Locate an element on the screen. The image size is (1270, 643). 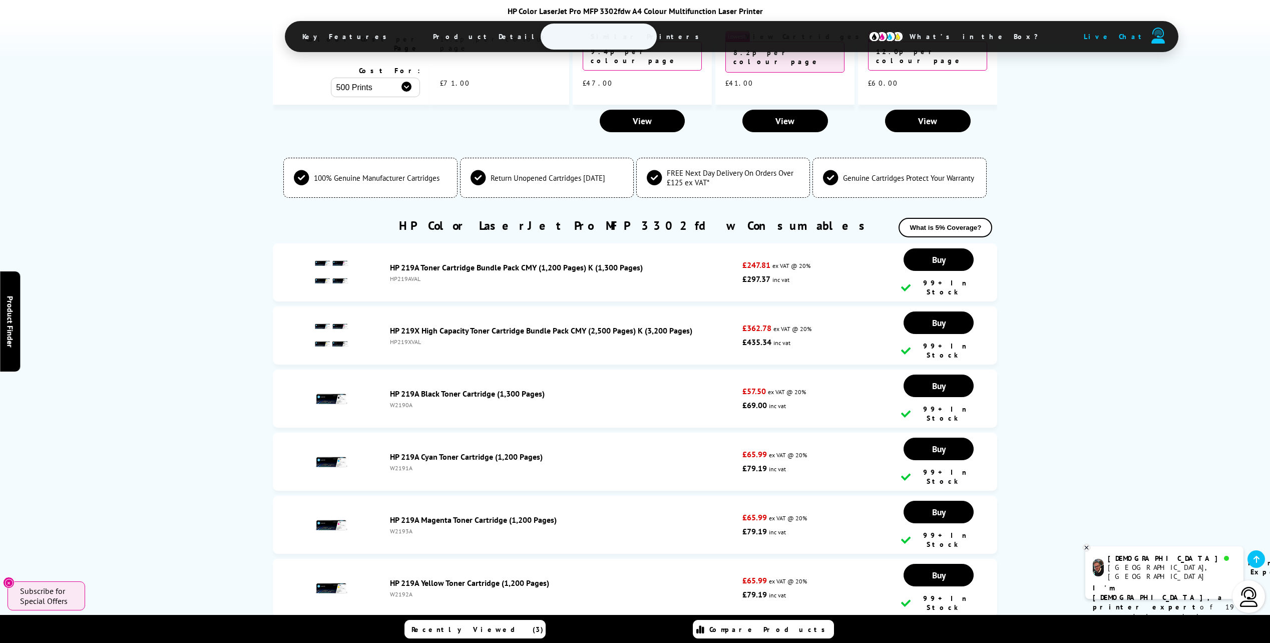
img: HP 219A Cyan Toner Cartridge (1,200 Pages) is located at coordinates (331, 461).